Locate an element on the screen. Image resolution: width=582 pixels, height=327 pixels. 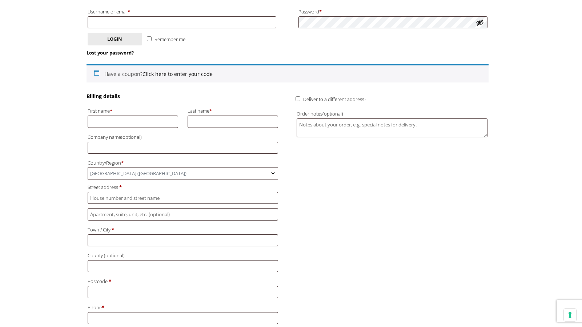
input: Apartment, suite, unit, etc. (optional) is located at coordinates (183, 214).